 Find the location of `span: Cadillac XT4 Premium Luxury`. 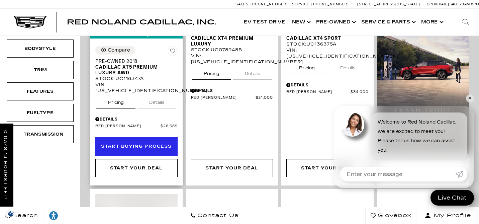

span: Cadillac XT4 Premium Luxury is located at coordinates (229, 41).